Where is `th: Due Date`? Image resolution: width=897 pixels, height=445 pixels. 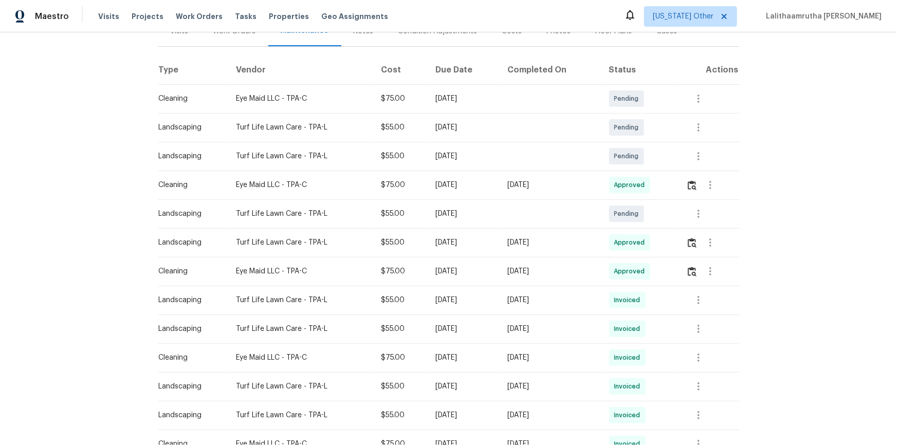 th: Due Date is located at coordinates (464, 70).